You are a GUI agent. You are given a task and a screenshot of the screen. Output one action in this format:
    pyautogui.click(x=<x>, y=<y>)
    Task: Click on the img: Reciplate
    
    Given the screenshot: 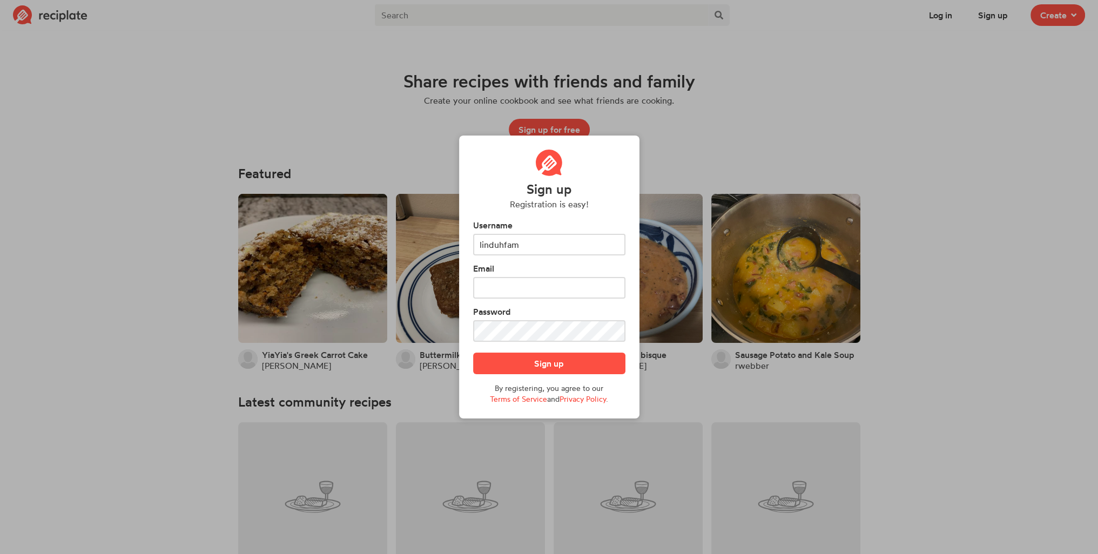 What is the action you would take?
    pyautogui.click(x=549, y=163)
    